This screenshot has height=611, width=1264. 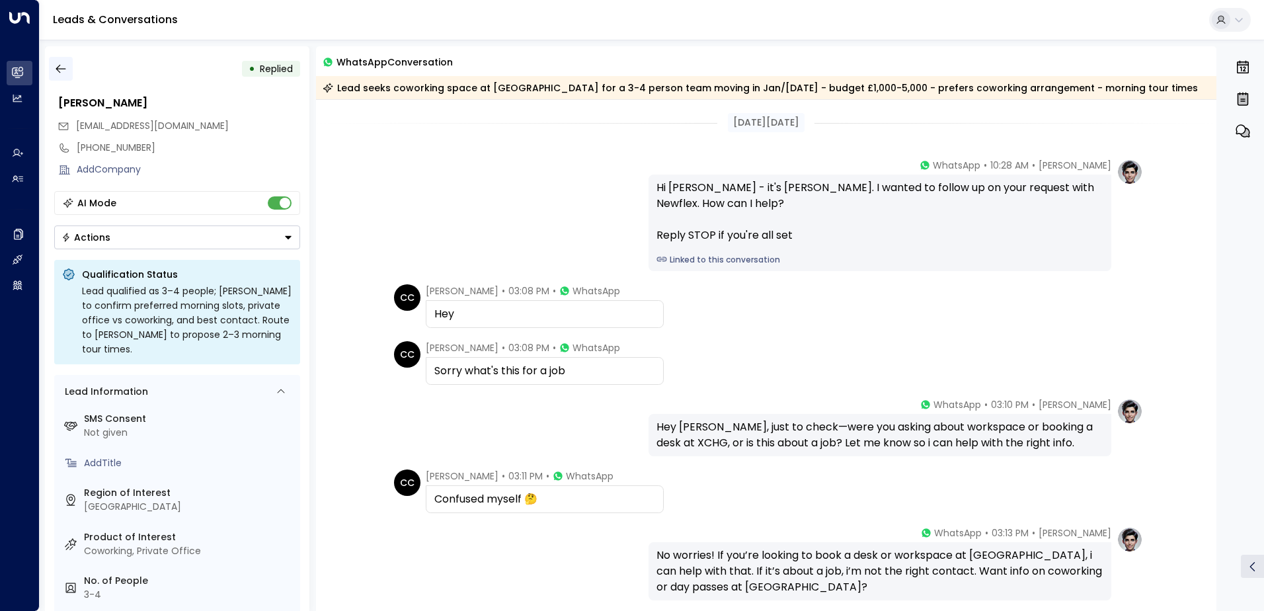 What do you see at coordinates (1009, 165) in the screenshot?
I see `span: 10:28 AM` at bounding box center [1009, 165].